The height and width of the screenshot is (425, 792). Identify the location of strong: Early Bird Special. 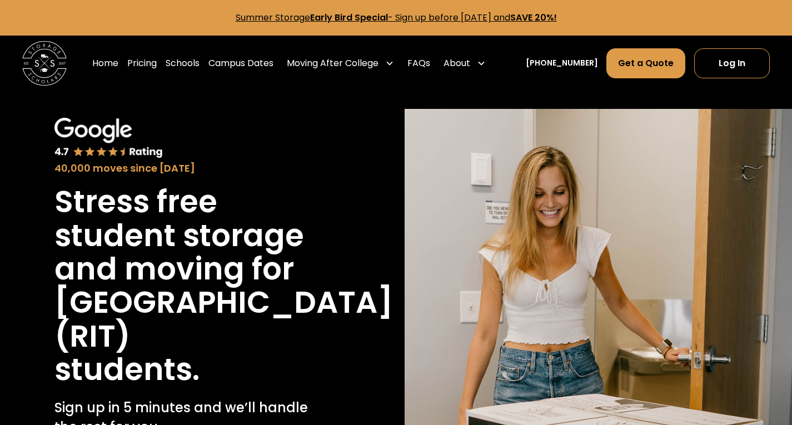
(349, 17).